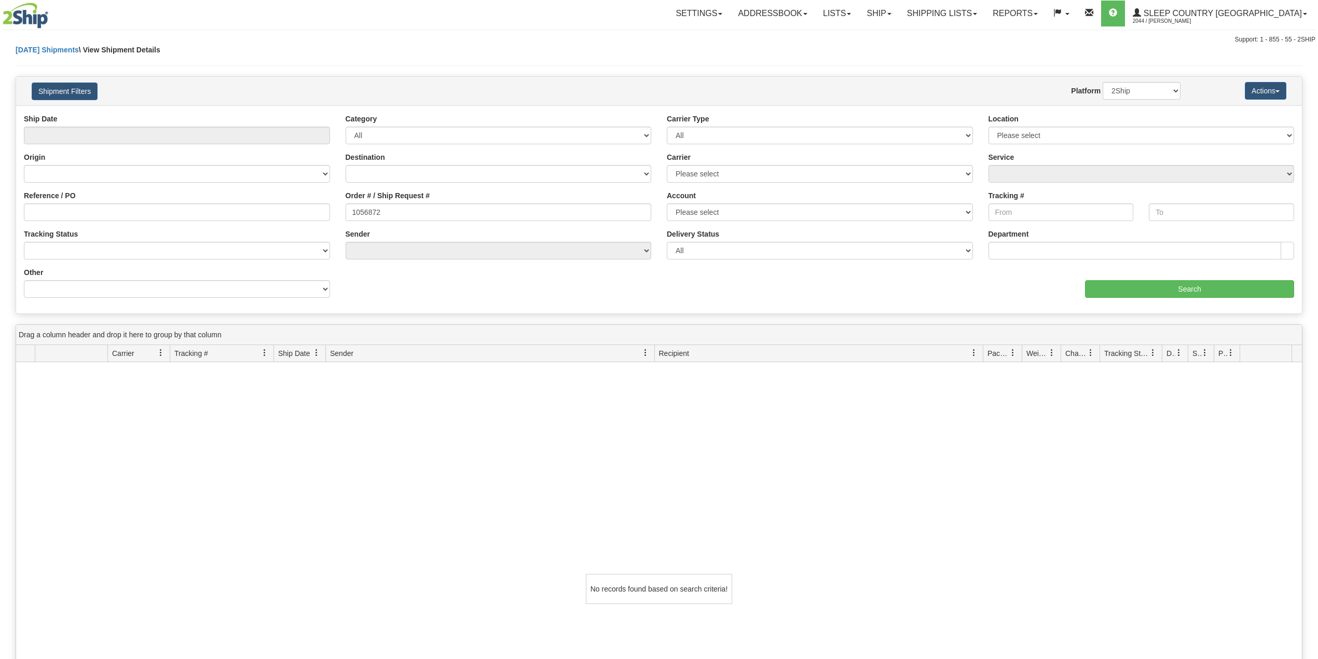 This screenshot has height=659, width=1318. What do you see at coordinates (294, 353) in the screenshot?
I see `span: Ship Date` at bounding box center [294, 353].